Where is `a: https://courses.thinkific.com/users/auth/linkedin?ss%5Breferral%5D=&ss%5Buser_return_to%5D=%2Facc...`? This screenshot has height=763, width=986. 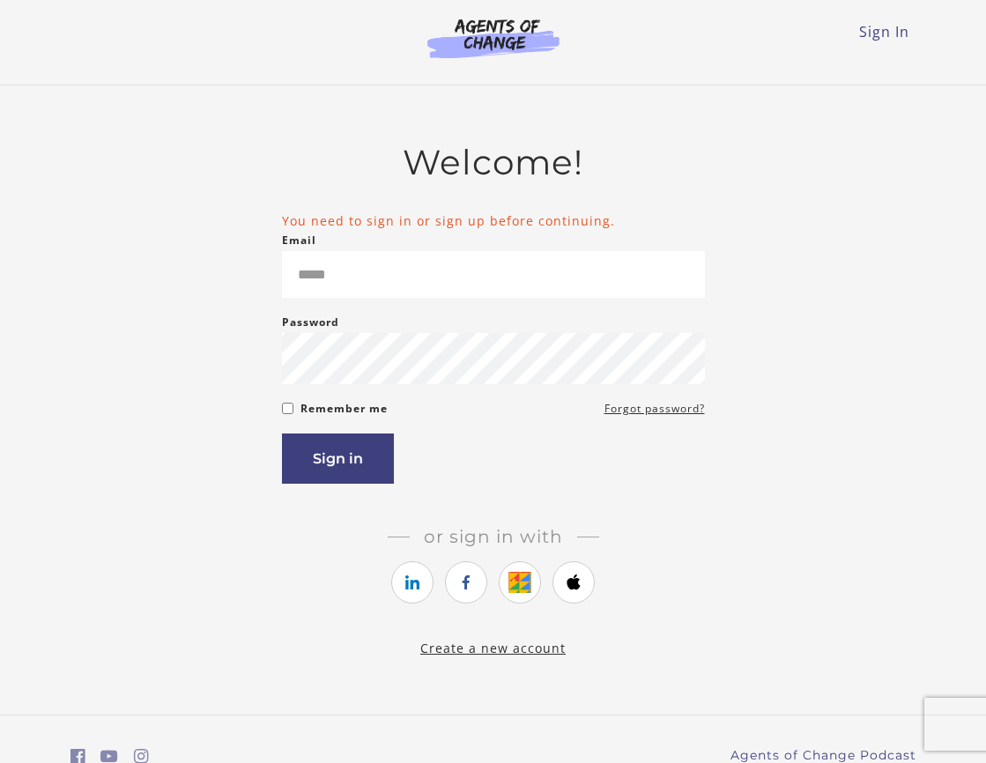
a: https://courses.thinkific.com/users/auth/linkedin?ss%5Breferral%5D=&ss%5Buser_return_to%5D=%2Facc... is located at coordinates (412, 582).